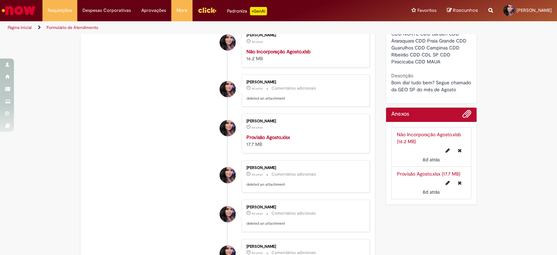  Describe the element at coordinates (257, 253) in the screenshot. I see `time: 21/08/2025 08:42:55` at that location.